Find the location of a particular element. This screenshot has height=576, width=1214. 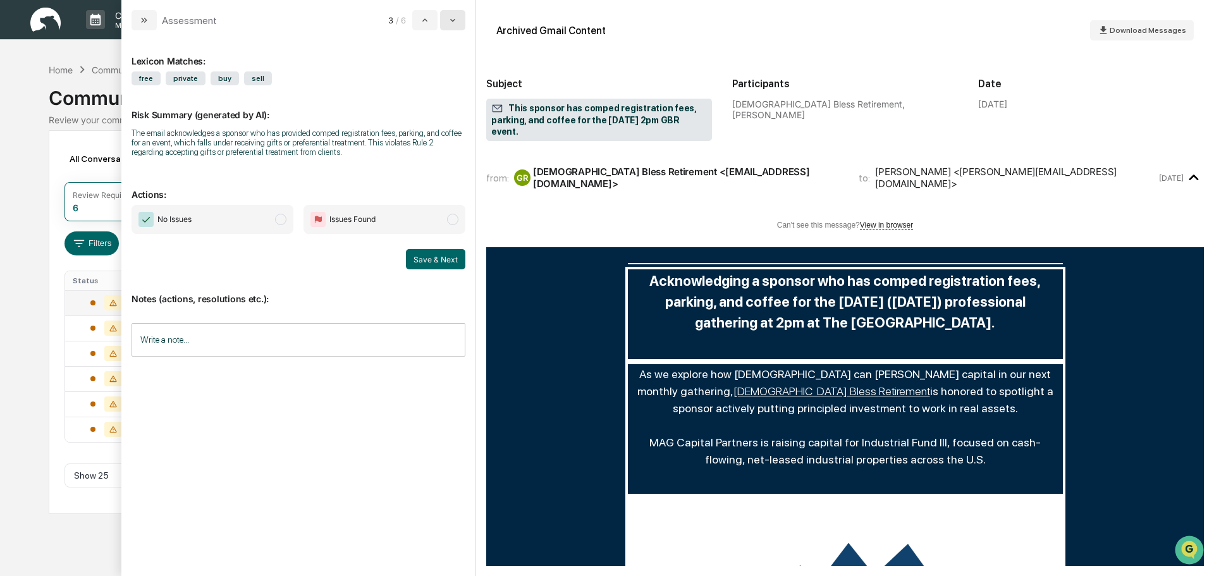

span: Data Lookup is located at coordinates (52, 190).